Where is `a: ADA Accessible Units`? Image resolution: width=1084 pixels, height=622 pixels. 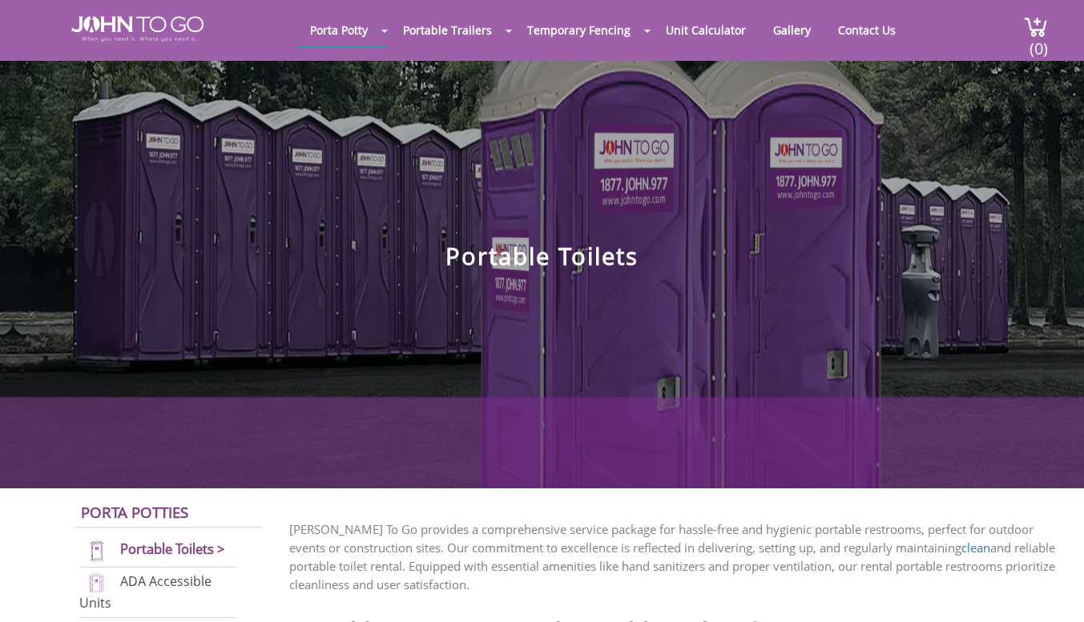
a: ADA Accessible Units is located at coordinates (145, 592).